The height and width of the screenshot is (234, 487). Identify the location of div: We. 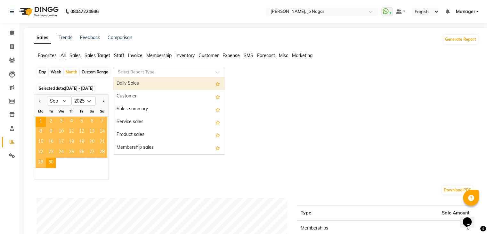
(61, 111).